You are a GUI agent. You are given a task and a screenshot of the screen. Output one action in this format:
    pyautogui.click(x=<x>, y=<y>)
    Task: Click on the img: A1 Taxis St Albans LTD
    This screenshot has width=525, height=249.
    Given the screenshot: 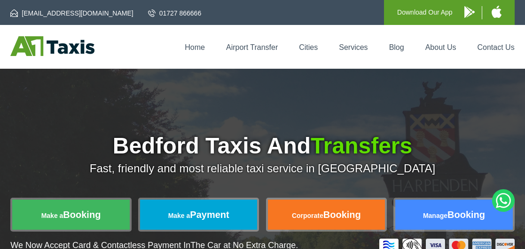 What is the action you would take?
    pyautogui.click(x=52, y=46)
    